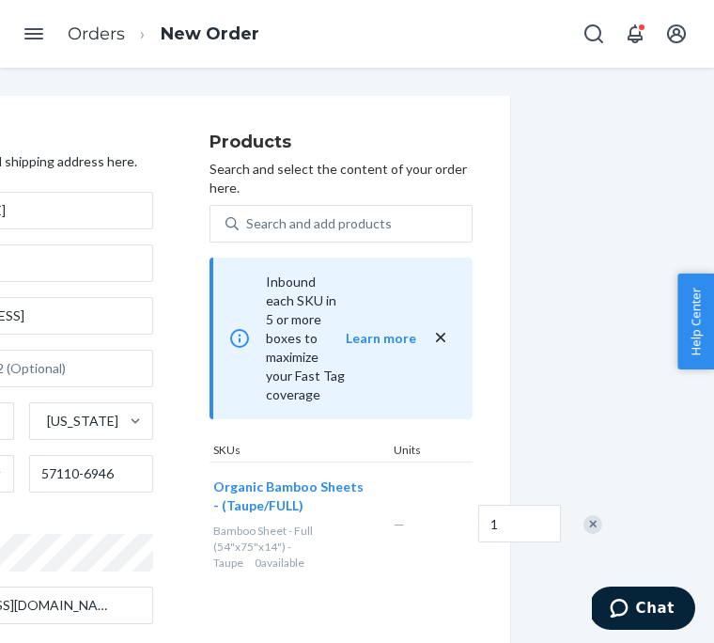 The height and width of the screenshot is (643, 714). What do you see at coordinates (676, 34) in the screenshot?
I see `button: Open account menu` at bounding box center [676, 34].